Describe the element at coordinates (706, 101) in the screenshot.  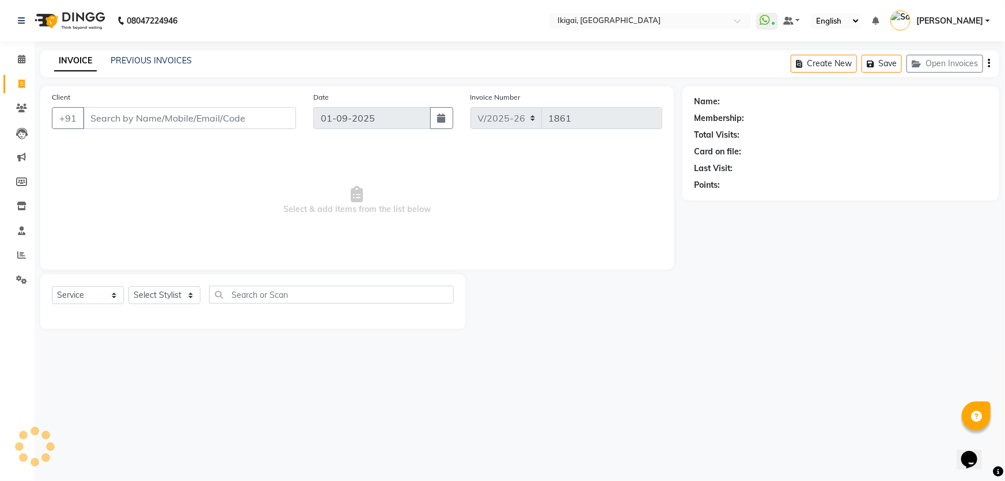
I see `div: Name:` at that location.